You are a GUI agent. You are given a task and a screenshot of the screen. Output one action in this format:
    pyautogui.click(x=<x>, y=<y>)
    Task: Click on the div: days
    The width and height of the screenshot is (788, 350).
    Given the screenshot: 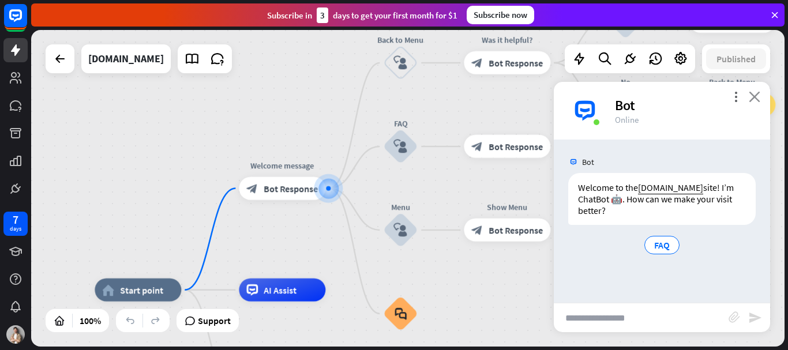 What is the action you would take?
    pyautogui.click(x=16, y=229)
    